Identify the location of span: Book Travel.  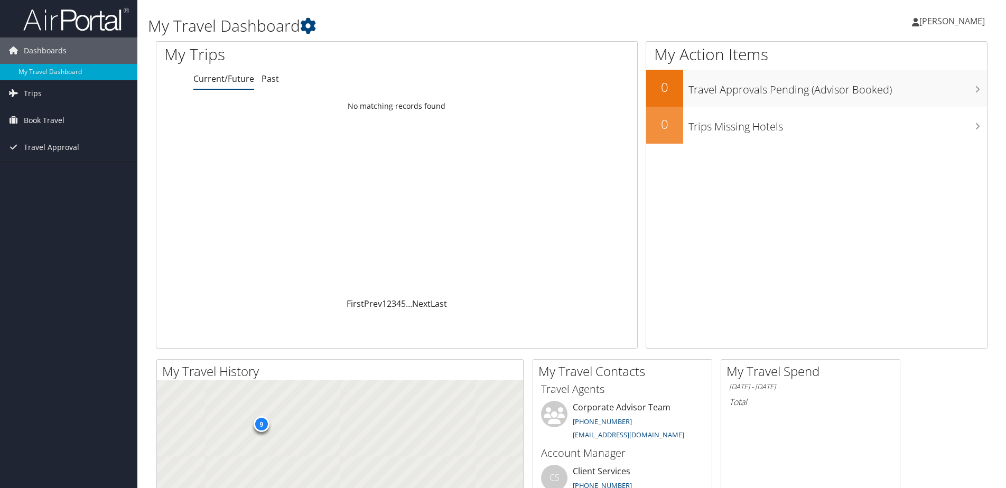
(44, 120).